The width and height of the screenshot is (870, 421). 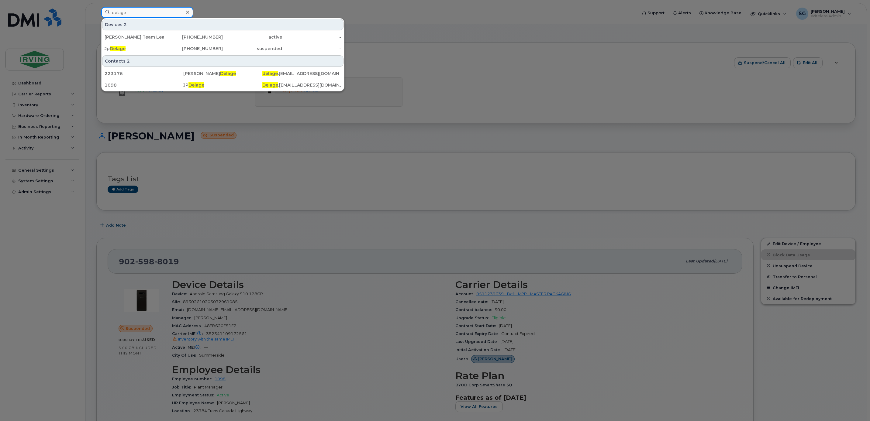 I want to click on div: Devices, so click(x=223, y=25).